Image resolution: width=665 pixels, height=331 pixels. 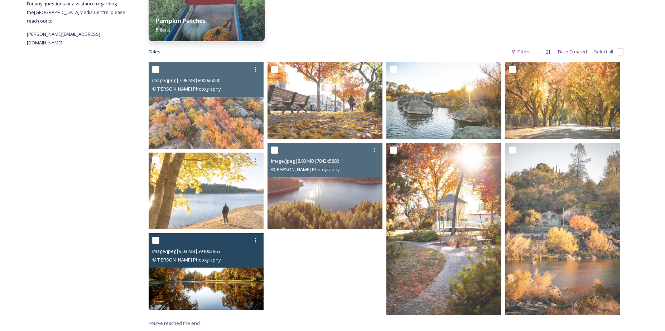 I want to click on img: Paradise Lake in the Fall_014_Explore Butte County.jpg, so click(x=206, y=191).